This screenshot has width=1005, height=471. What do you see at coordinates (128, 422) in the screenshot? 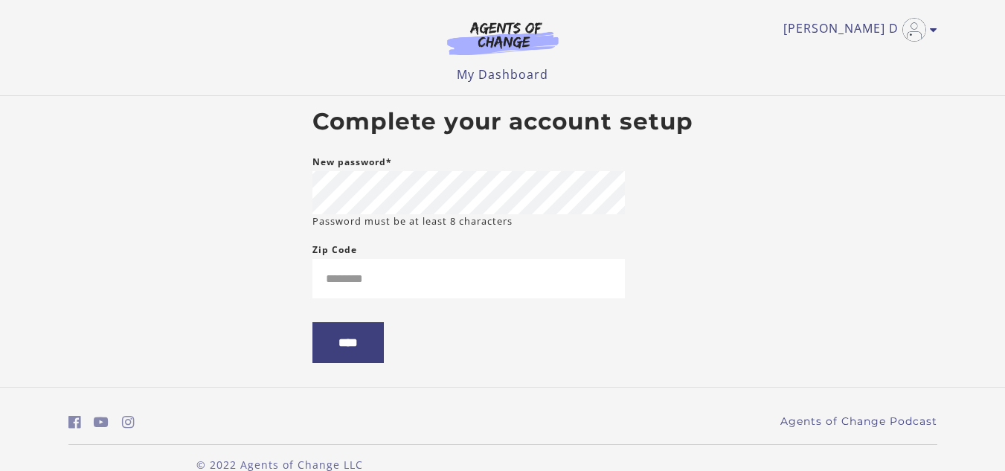
I see `i: https://www.instagram.com/agentsofchangeprep/ (Open in a new window)` at bounding box center [128, 422].